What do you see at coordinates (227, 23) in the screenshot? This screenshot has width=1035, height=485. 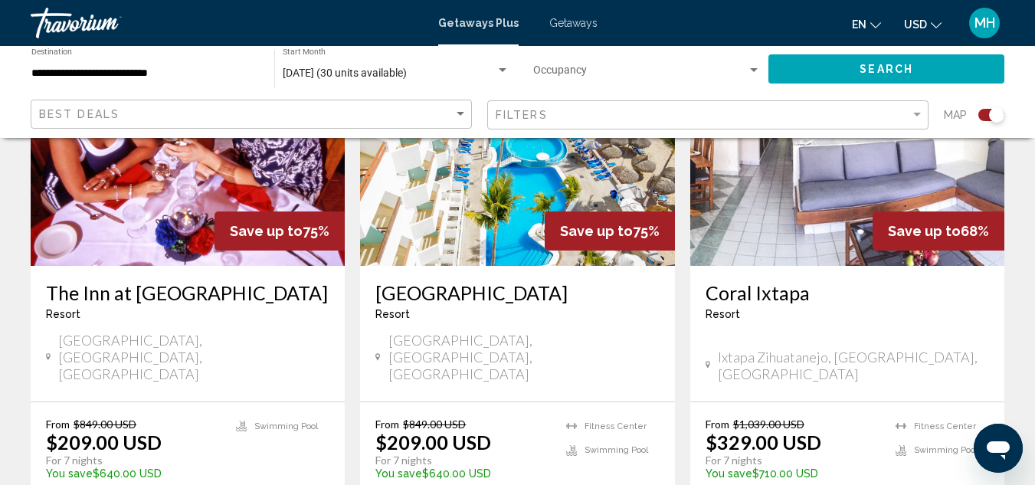 I see `a: Travorium` at bounding box center [227, 23].